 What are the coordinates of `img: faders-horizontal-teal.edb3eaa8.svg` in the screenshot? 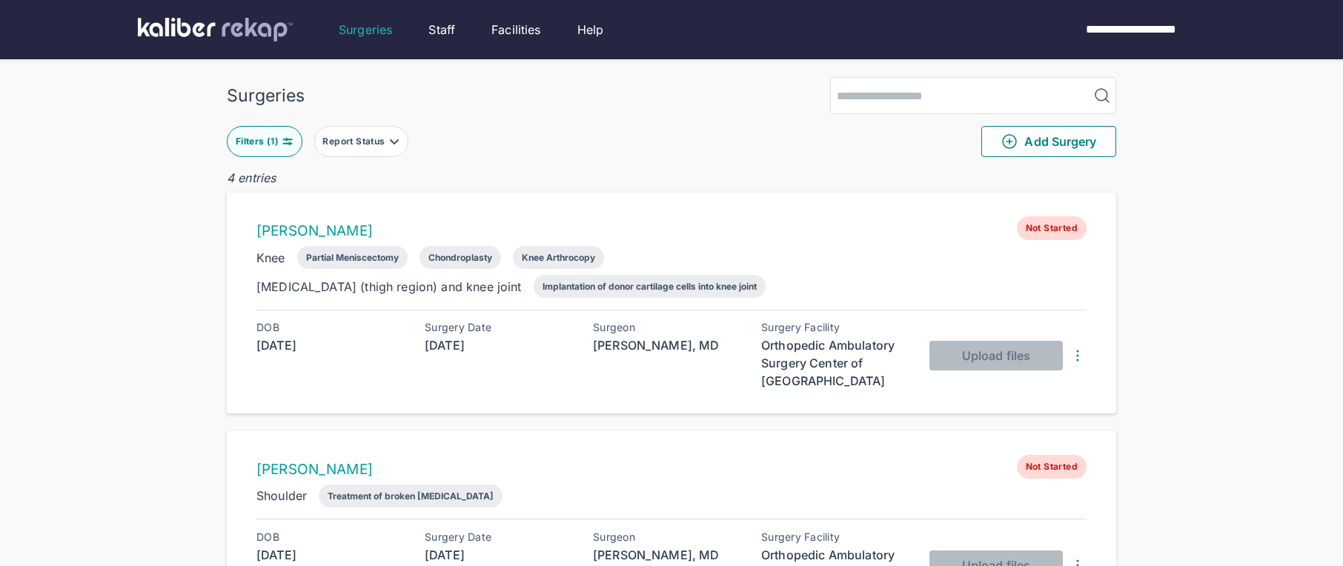 It's located at (288, 142).